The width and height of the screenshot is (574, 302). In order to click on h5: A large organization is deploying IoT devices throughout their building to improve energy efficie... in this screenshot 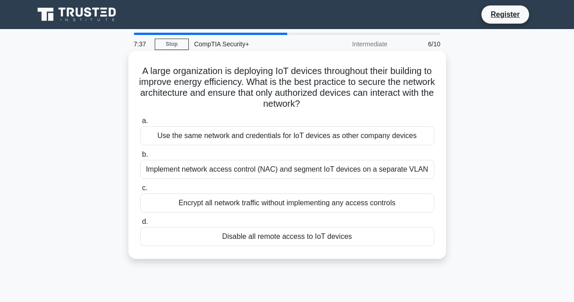, I will do `click(287, 88)`.